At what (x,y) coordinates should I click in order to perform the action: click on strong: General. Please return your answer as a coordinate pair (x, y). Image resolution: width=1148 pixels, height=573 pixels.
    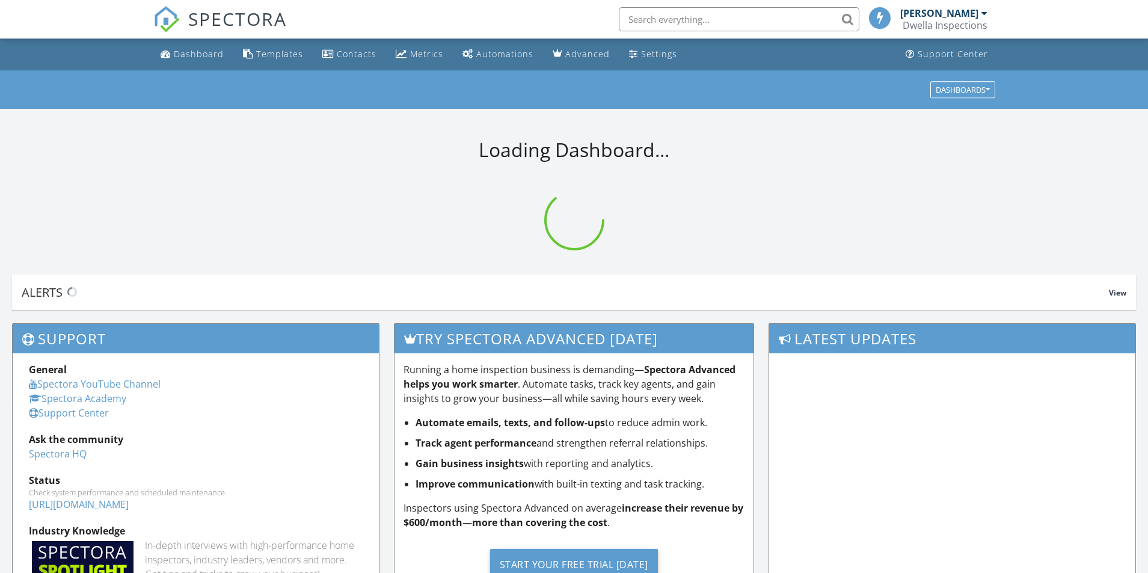
    Looking at the image, I should click on (48, 369).